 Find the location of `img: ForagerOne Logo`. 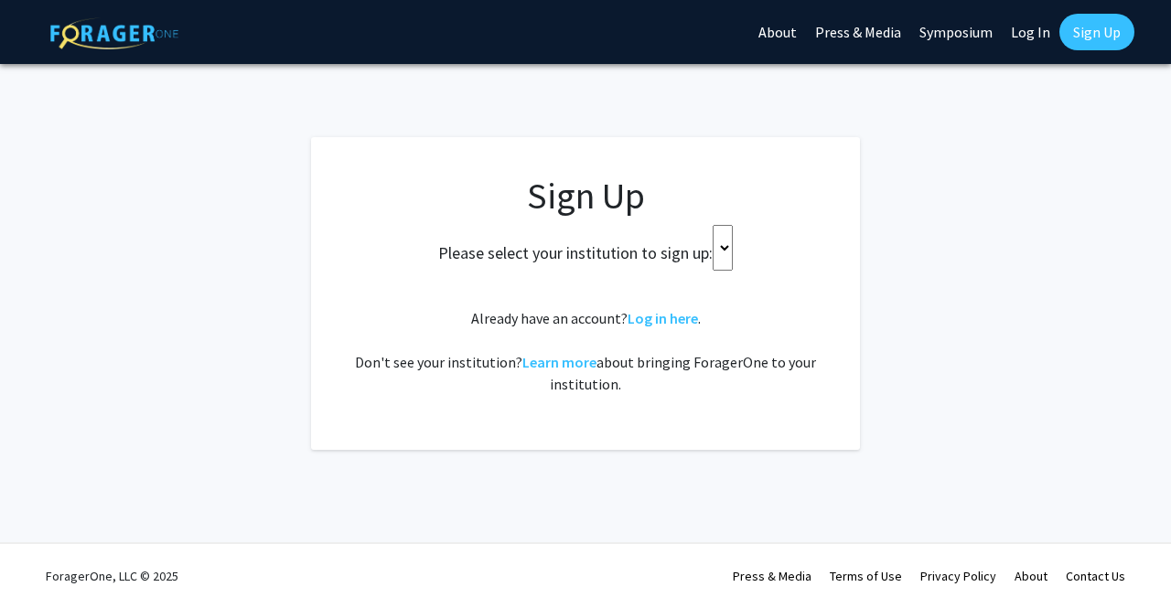

img: ForagerOne Logo is located at coordinates (114, 33).